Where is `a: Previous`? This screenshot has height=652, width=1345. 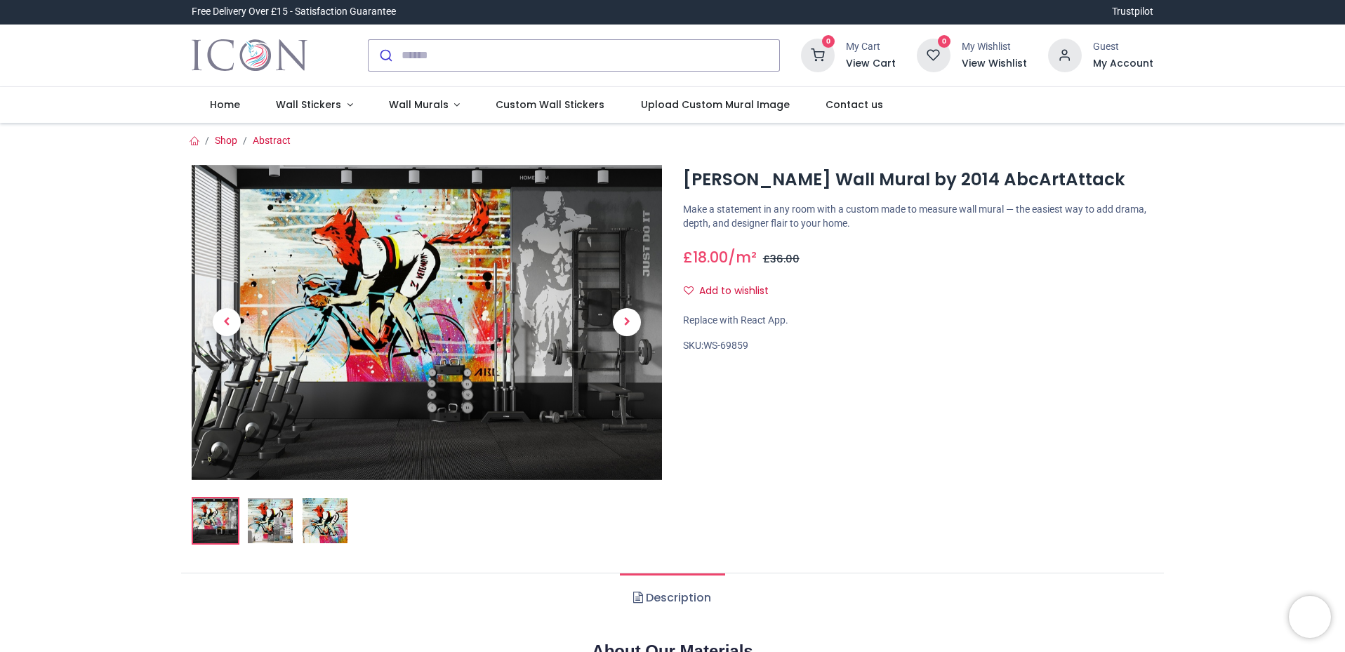
a: Previous is located at coordinates (227, 322).